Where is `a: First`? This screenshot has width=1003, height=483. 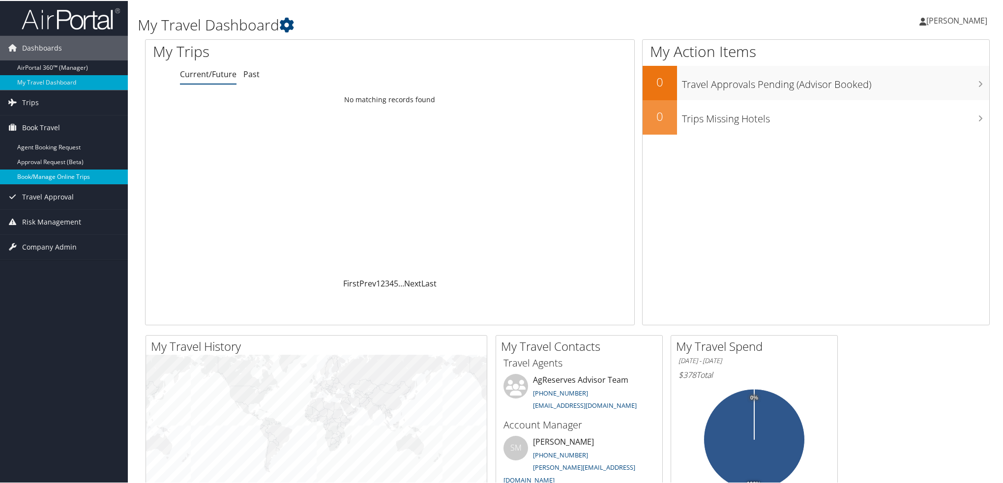 a: First is located at coordinates (351, 283).